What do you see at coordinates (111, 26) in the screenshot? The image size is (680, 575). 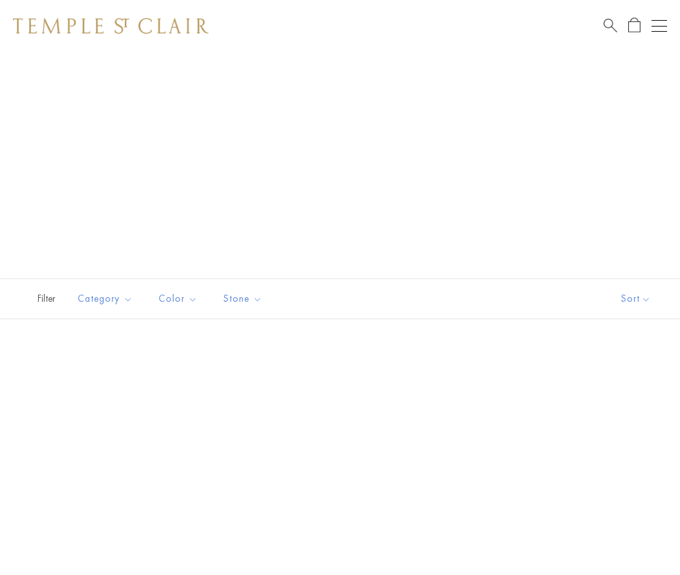 I see `img: Temple St. Clair` at bounding box center [111, 26].